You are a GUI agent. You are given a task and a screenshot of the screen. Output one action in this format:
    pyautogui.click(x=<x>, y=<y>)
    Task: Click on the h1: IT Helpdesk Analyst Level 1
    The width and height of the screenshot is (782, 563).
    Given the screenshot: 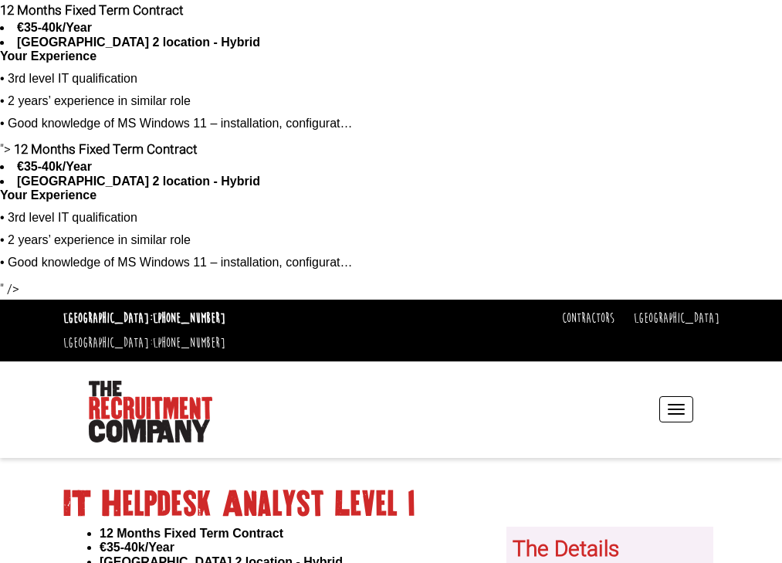 What is the action you would take?
    pyautogui.click(x=392, y=504)
    